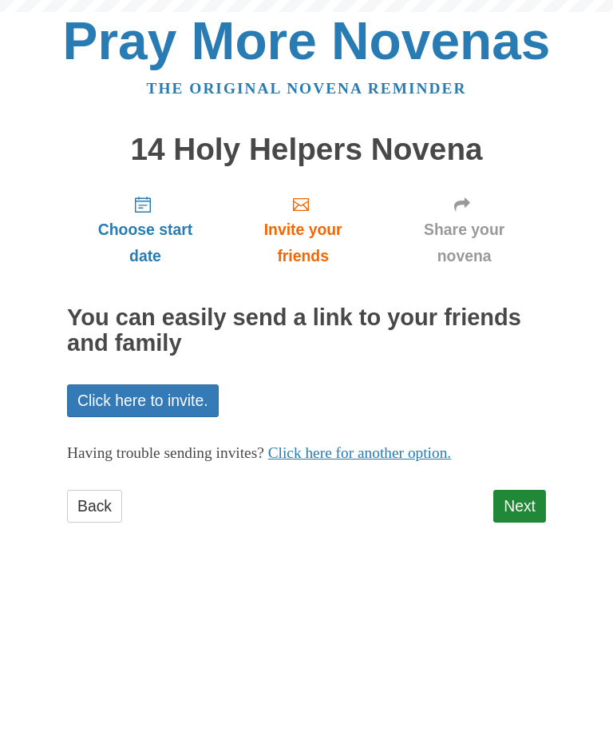 The height and width of the screenshot is (736, 613). Describe the element at coordinates (360, 452) in the screenshot. I see `a: Click here for another option.` at that location.